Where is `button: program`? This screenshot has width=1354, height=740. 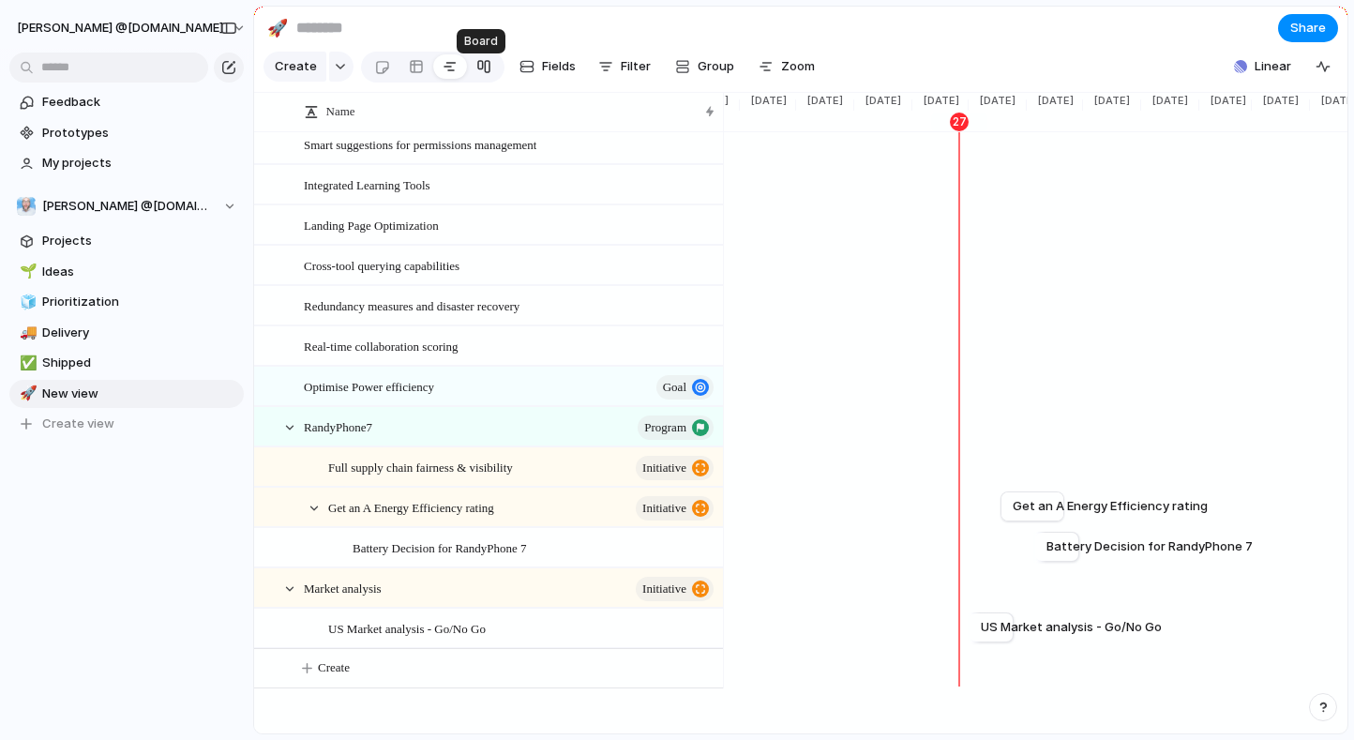 button: program is located at coordinates (675, 428).